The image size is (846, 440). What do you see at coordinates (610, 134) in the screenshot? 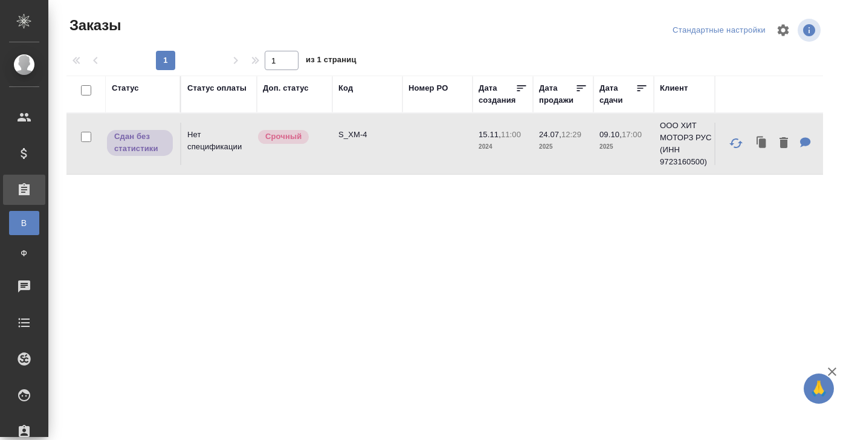
I see `p: 09.10,` at bounding box center [610, 134].